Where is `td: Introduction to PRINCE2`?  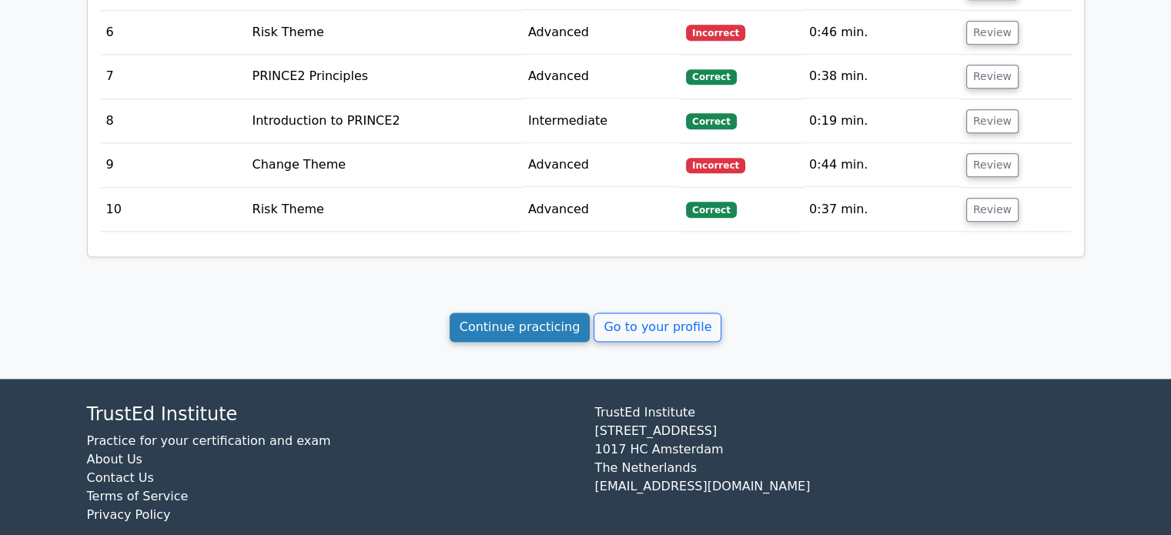 td: Introduction to PRINCE2 is located at coordinates (383, 121).